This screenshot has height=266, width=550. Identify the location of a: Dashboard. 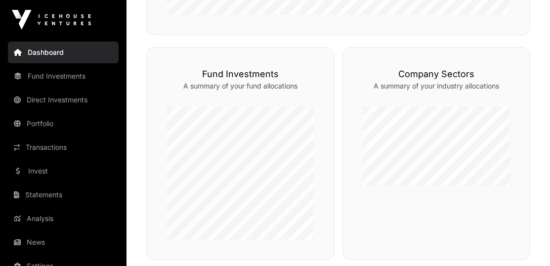
(63, 52).